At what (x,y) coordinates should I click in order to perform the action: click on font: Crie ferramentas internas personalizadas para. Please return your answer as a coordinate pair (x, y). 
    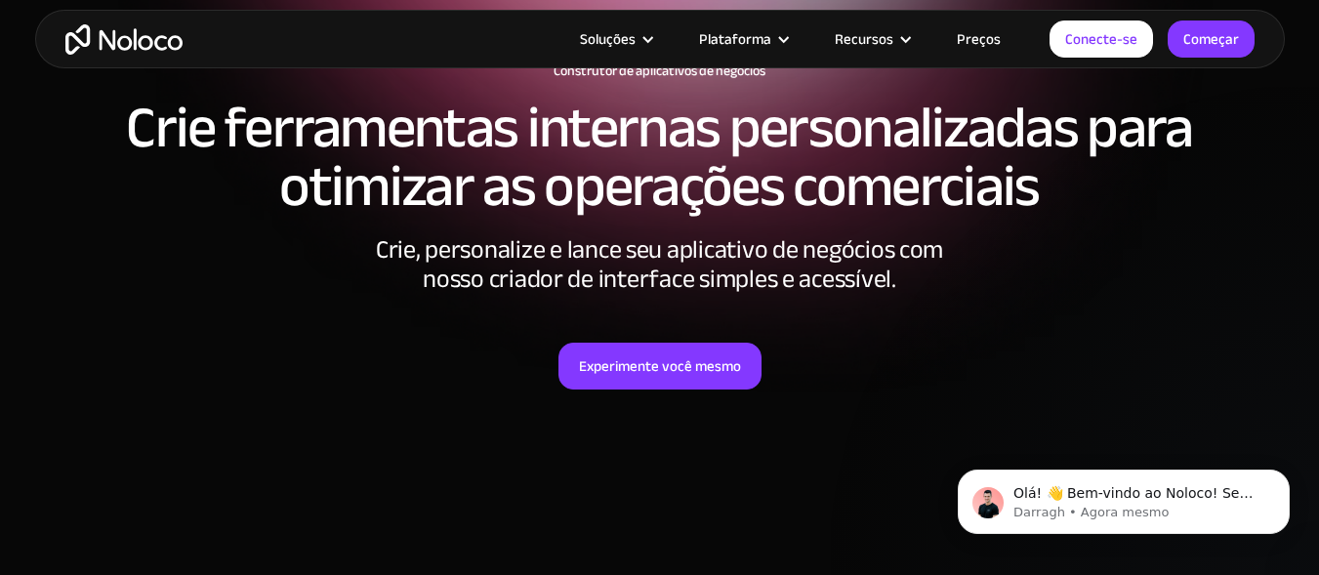
    Looking at the image, I should click on (659, 128).